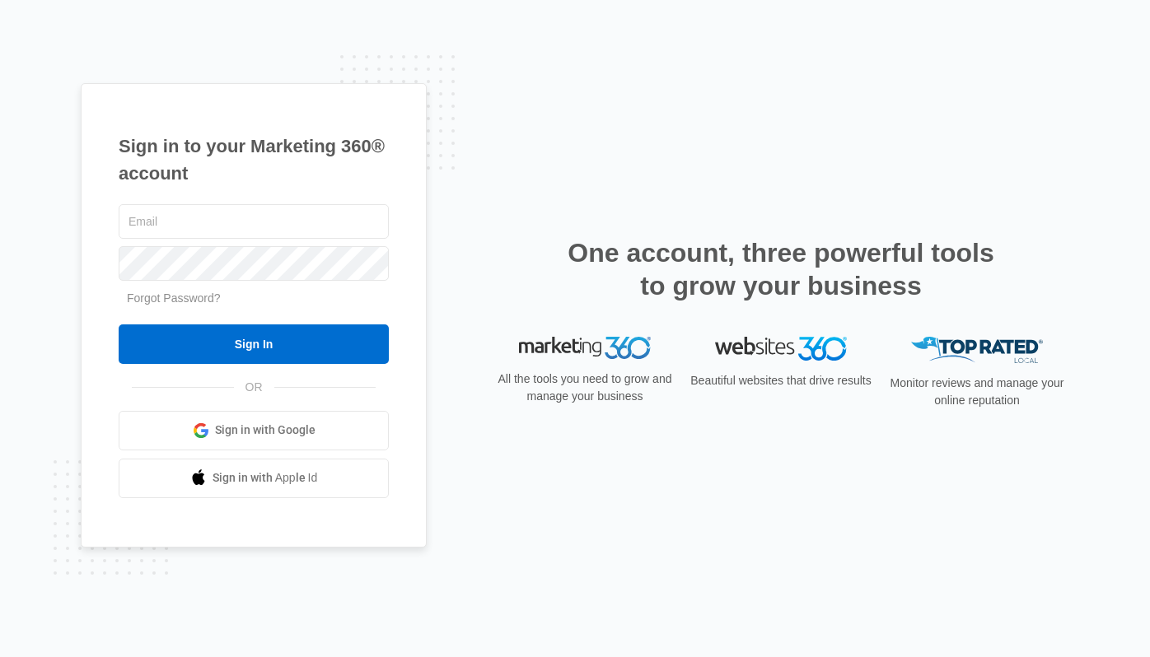  Describe the element at coordinates (254, 478) in the screenshot. I see `a: Sign in with Apple Id` at that location.